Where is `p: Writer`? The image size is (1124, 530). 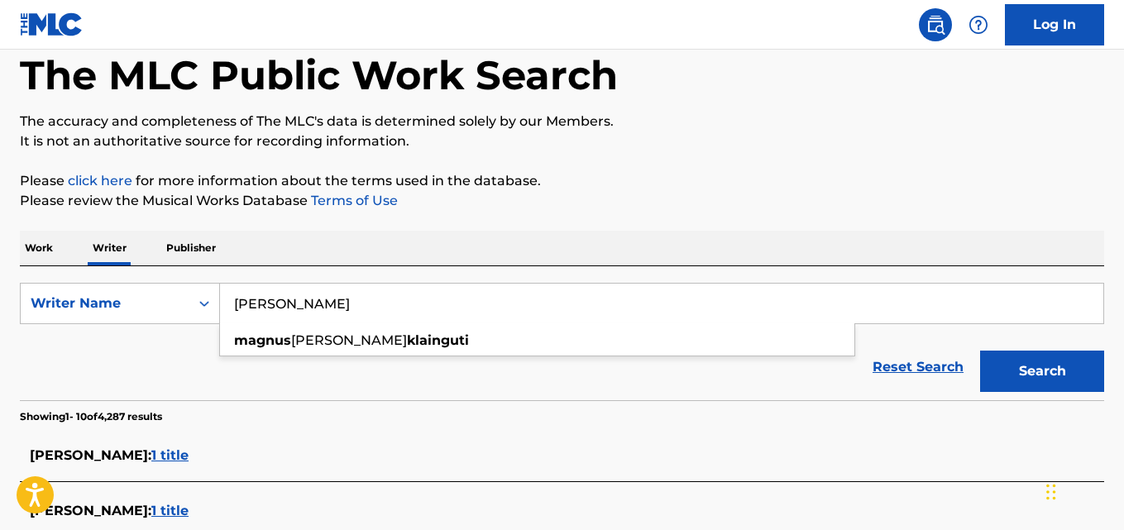 p: Writer is located at coordinates (109, 248).